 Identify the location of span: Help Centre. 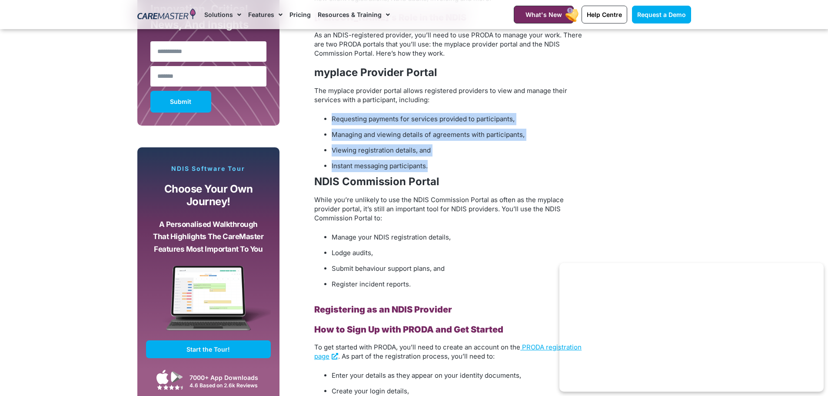
(604, 14).